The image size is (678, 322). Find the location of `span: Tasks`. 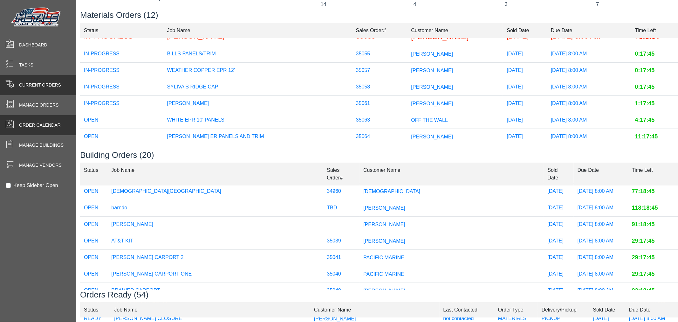

span: Tasks is located at coordinates (26, 65).